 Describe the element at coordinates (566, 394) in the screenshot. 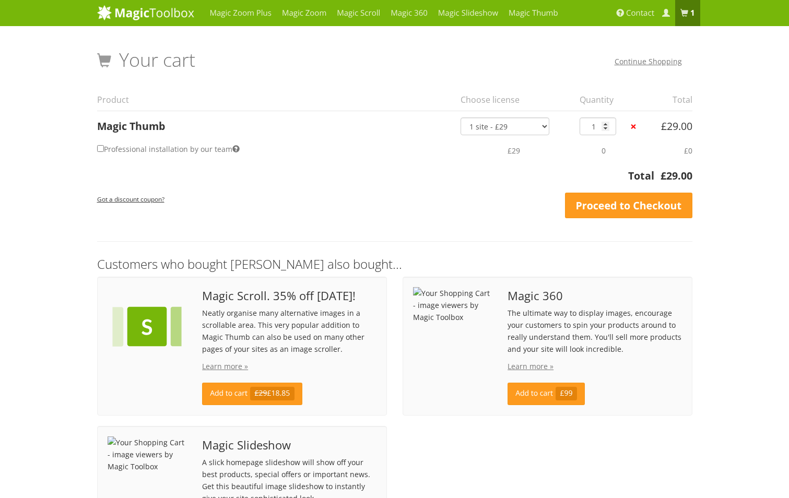

I see `span: £99` at that location.